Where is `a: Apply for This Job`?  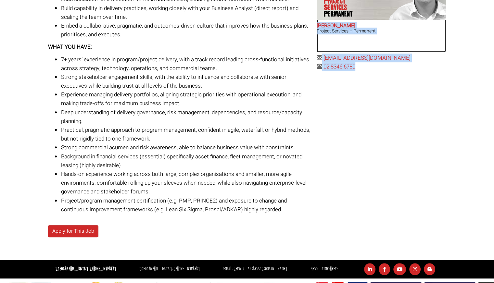 a: Apply for This Job is located at coordinates (73, 231).